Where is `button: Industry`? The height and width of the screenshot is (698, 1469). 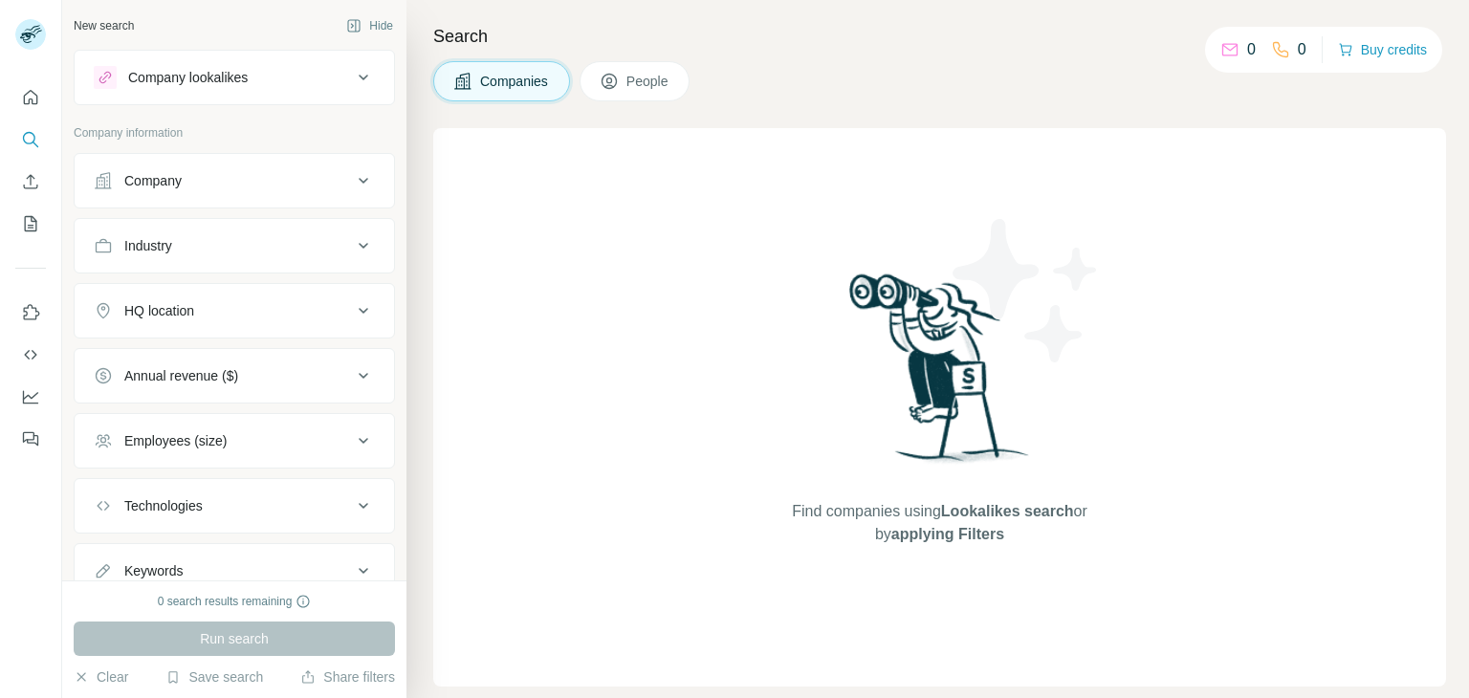 button: Industry is located at coordinates (234, 246).